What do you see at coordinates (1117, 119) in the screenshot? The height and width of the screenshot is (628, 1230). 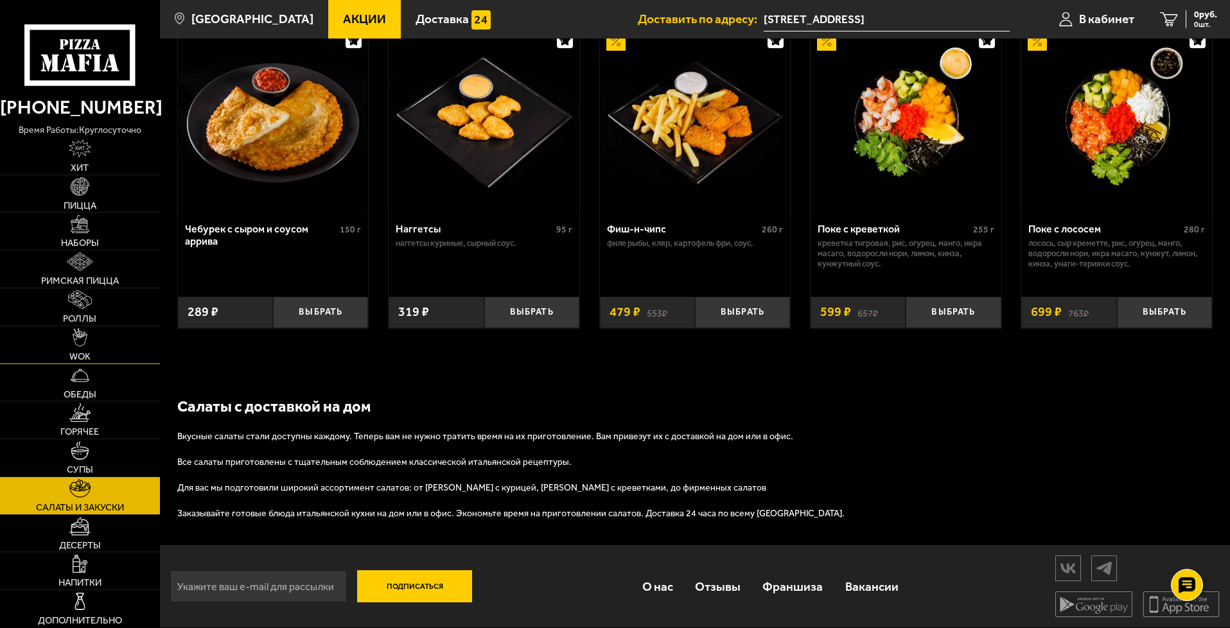 I see `img: Поке с лососем` at bounding box center [1117, 119].